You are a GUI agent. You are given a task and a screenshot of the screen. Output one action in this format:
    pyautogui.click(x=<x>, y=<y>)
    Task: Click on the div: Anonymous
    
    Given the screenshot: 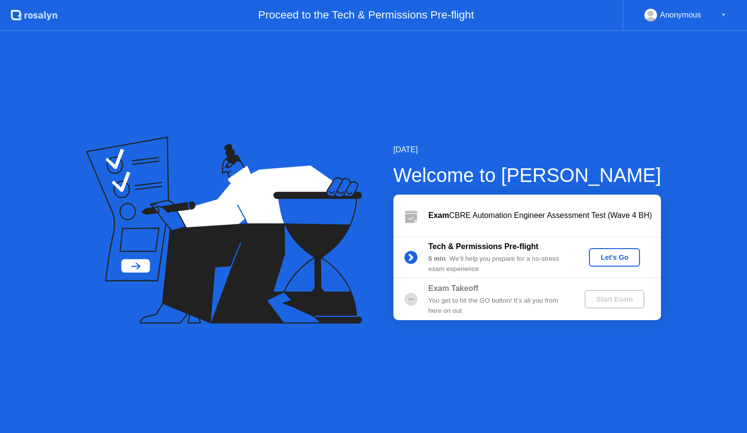 What is the action you would take?
    pyautogui.click(x=680, y=15)
    